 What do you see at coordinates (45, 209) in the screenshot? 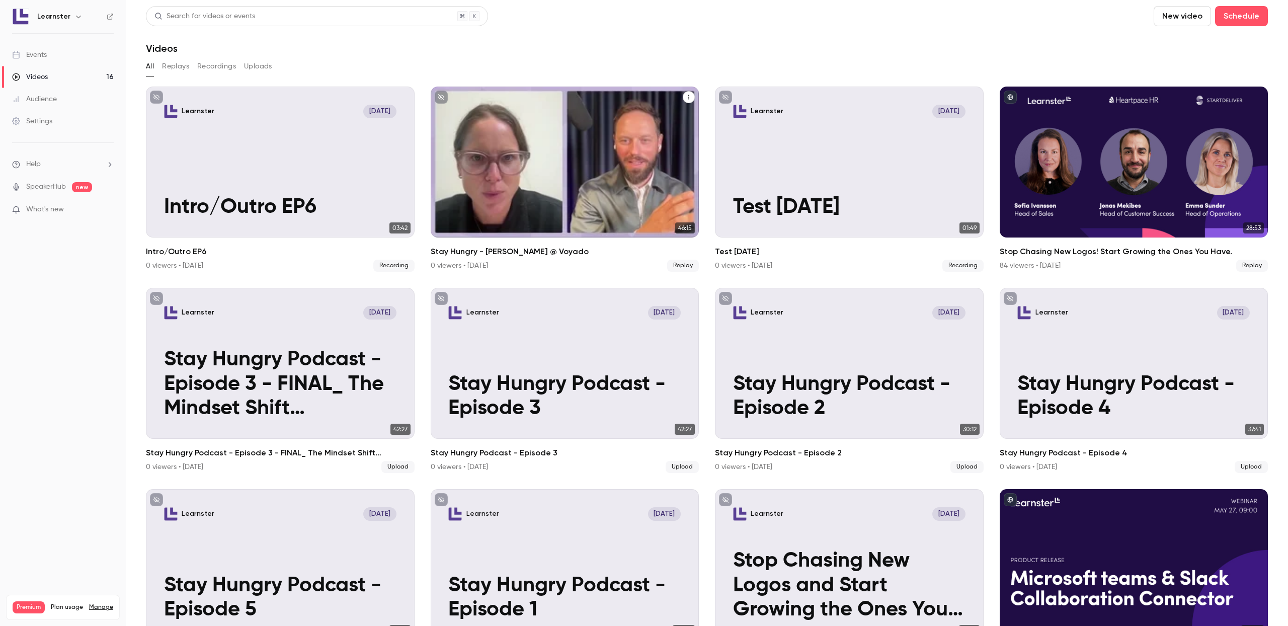
I see `span: What's new` at bounding box center [45, 209].